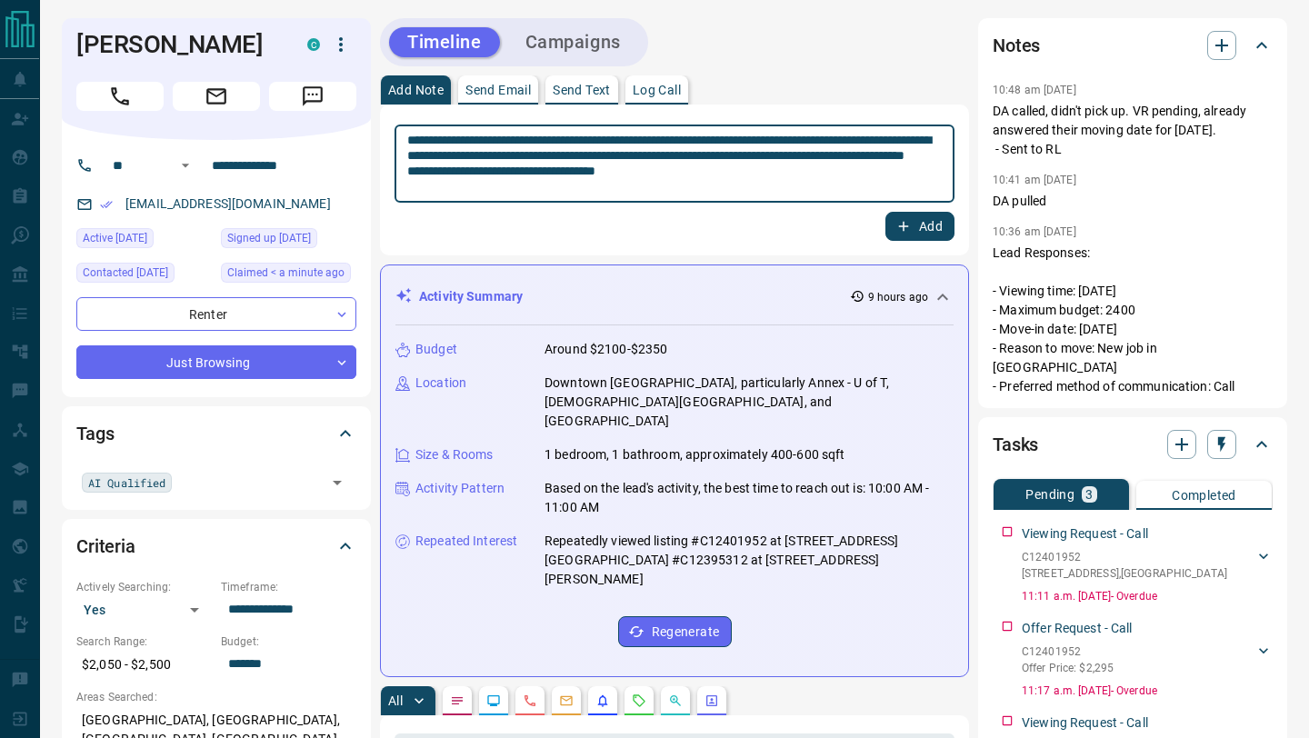 The width and height of the screenshot is (1309, 738). Describe the element at coordinates (676, 701) in the screenshot. I see `svg: Opportunities` at that location.